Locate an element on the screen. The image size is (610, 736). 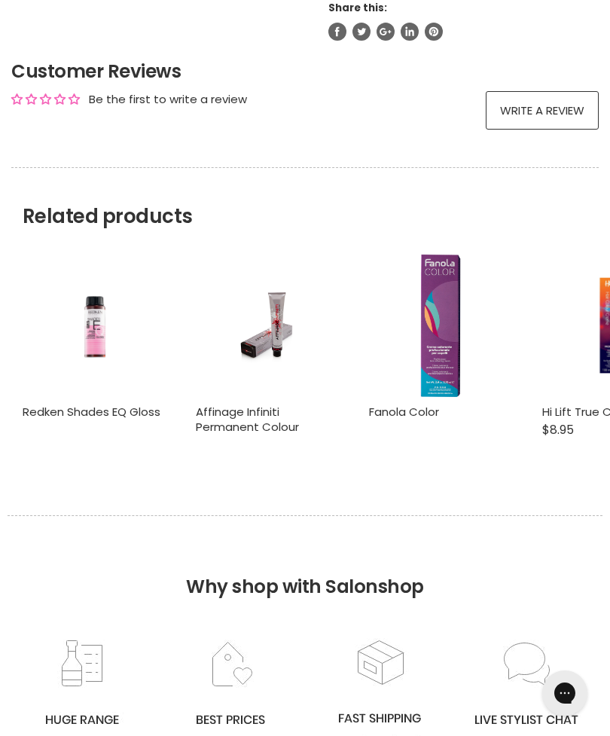
button: Gorgias live chat is located at coordinates (30, 28).